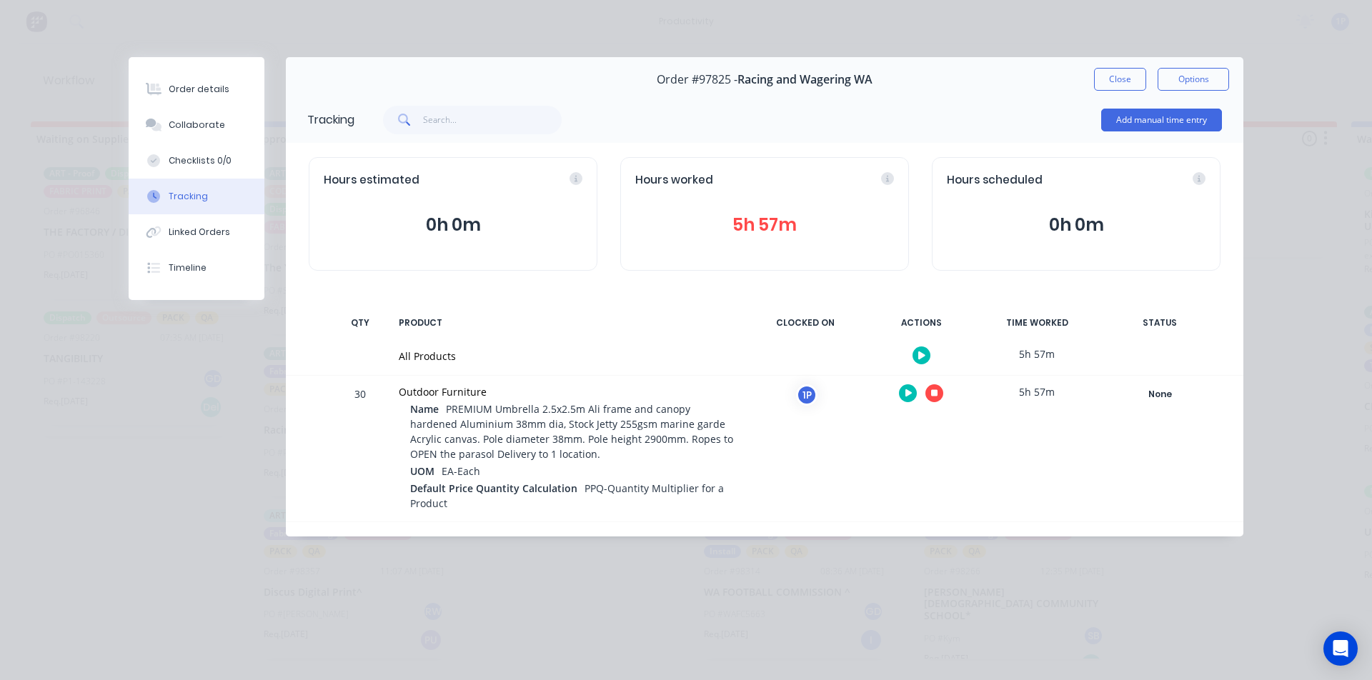 The height and width of the screenshot is (680, 1372). I want to click on div: Open Intercom Messenger, so click(1341, 649).